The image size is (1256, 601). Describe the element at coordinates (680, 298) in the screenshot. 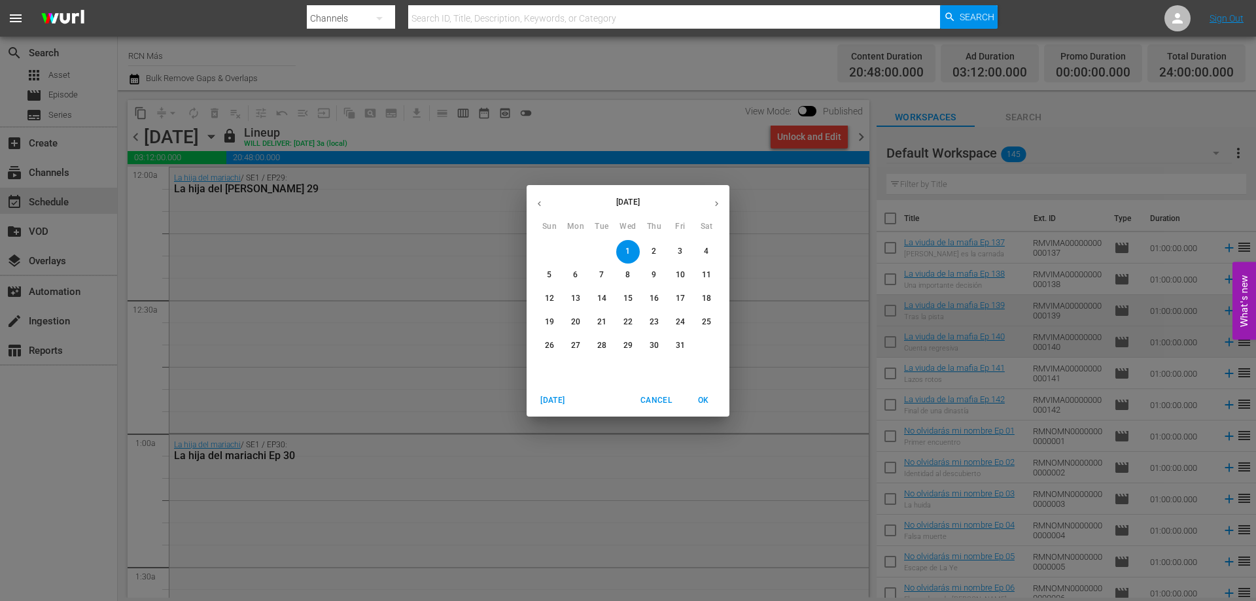

I see `p: 17` at that location.